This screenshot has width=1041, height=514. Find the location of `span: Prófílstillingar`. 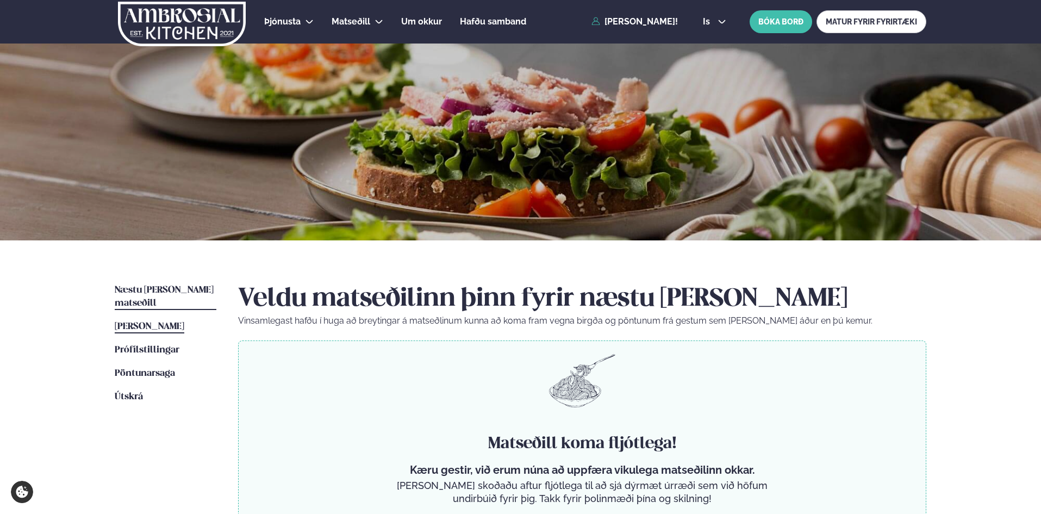

span: Prófílstillingar is located at coordinates (147, 350).